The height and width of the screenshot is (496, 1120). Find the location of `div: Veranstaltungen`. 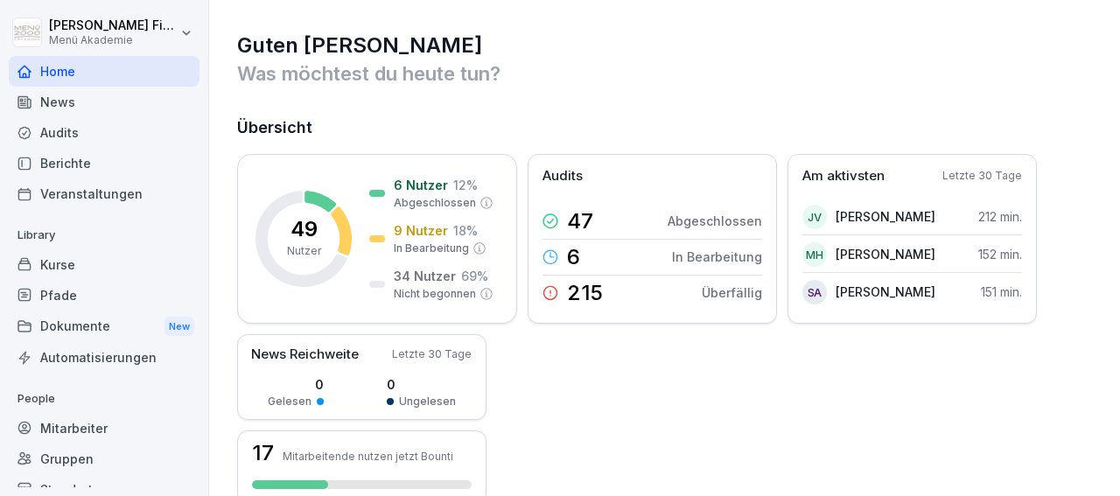

div: Veranstaltungen is located at coordinates (104, 193).